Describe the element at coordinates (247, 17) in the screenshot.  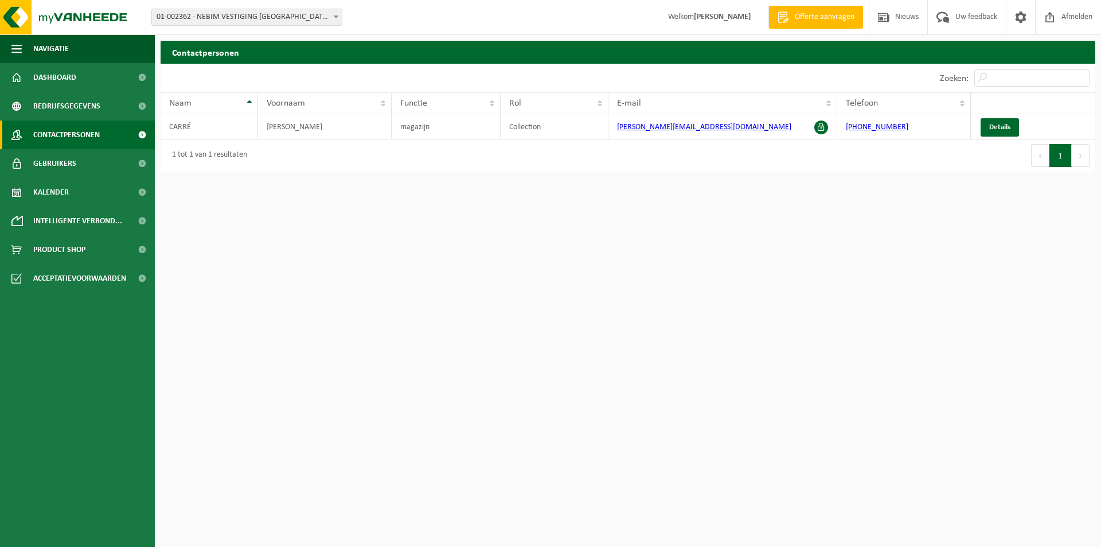
I see `span: 01-002362 - NEBIM VESTIGING GENT - MARIAKERKE` at that location.